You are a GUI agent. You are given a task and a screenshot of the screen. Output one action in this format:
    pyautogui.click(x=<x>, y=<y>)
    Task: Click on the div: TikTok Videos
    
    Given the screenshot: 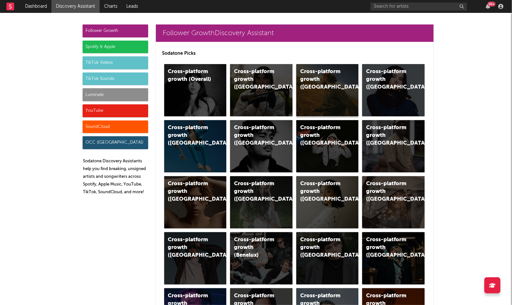 What is the action you would take?
    pyautogui.click(x=115, y=63)
    